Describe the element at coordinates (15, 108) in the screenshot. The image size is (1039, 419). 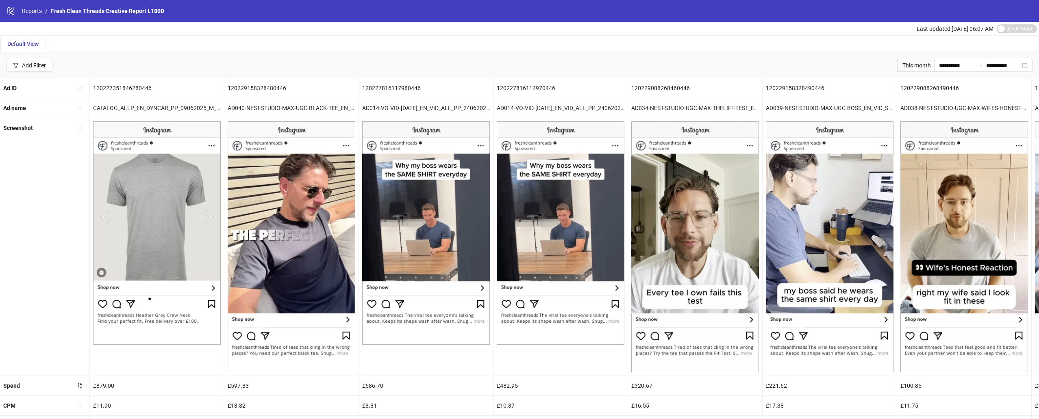
I see `b: Ad name` at that location.